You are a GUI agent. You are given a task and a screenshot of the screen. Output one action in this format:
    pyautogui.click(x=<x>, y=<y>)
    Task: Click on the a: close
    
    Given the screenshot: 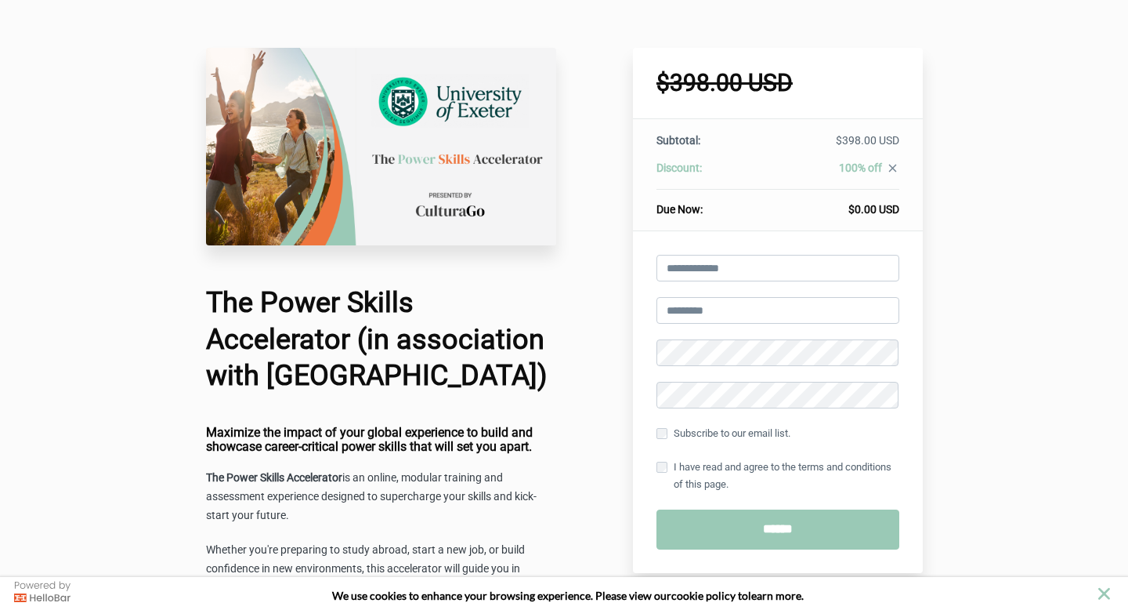 What is the action you would take?
    pyautogui.click(x=891, y=170)
    